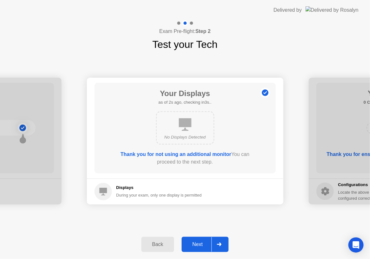  What do you see at coordinates (205, 245) in the screenshot?
I see `button: Next` at bounding box center [205, 245].